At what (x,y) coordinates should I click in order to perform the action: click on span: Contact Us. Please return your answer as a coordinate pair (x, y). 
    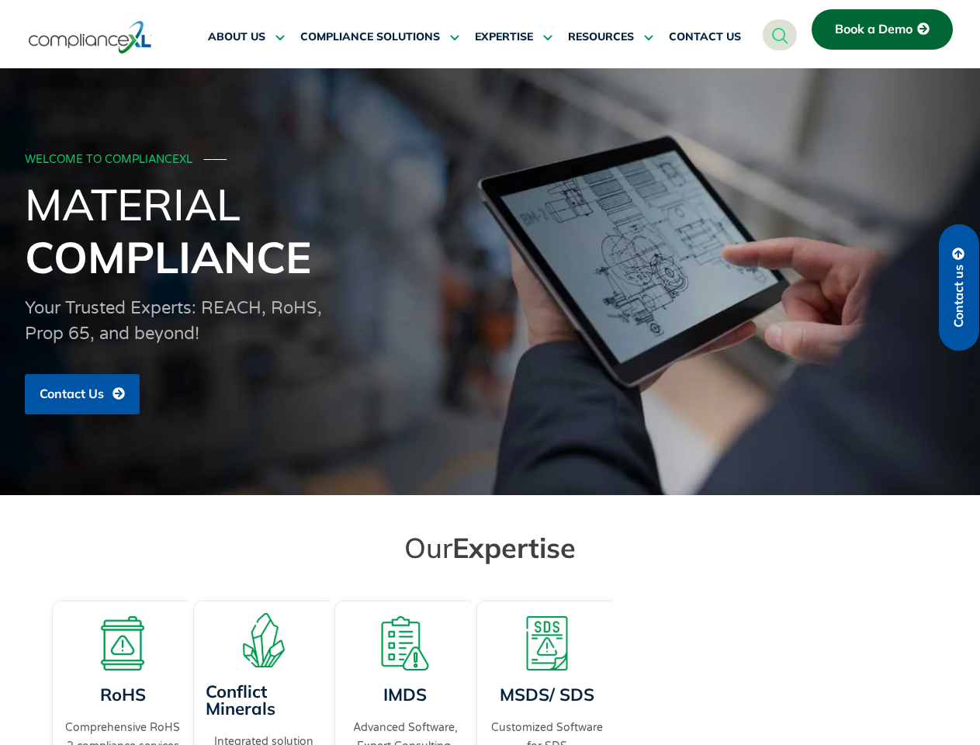
    Looking at the image, I should click on (71, 394).